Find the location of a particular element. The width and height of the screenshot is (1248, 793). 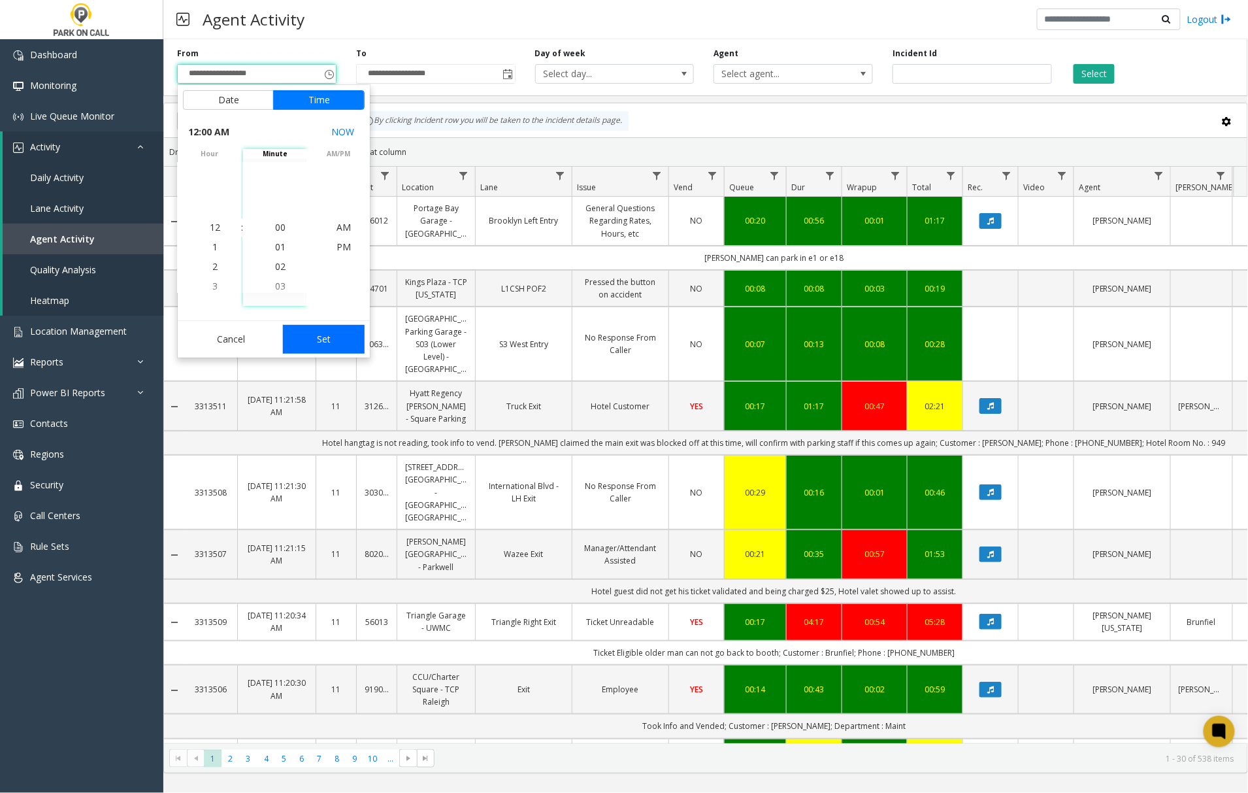

a: Lane Activity is located at coordinates (83, 208).